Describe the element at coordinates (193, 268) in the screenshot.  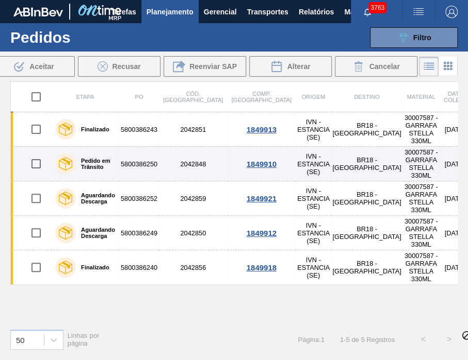
I see `td: 2042856` at that location.